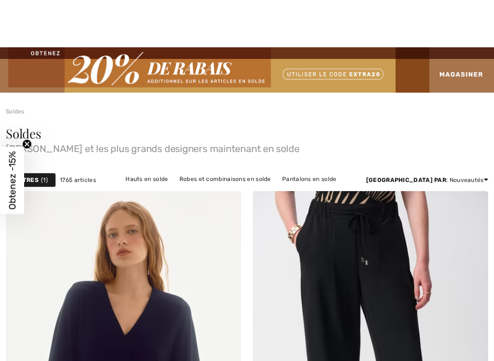 The image size is (494, 361). I want to click on a: Robes et combinaisons en solde, so click(225, 179).